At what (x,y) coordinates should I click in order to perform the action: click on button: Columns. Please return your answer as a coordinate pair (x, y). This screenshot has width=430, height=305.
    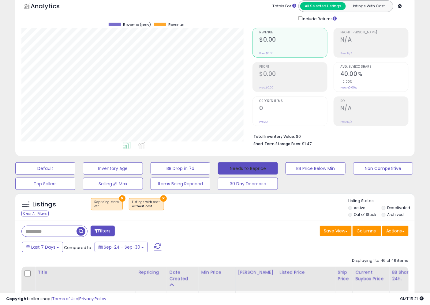
    Looking at the image, I should click on (367, 231).